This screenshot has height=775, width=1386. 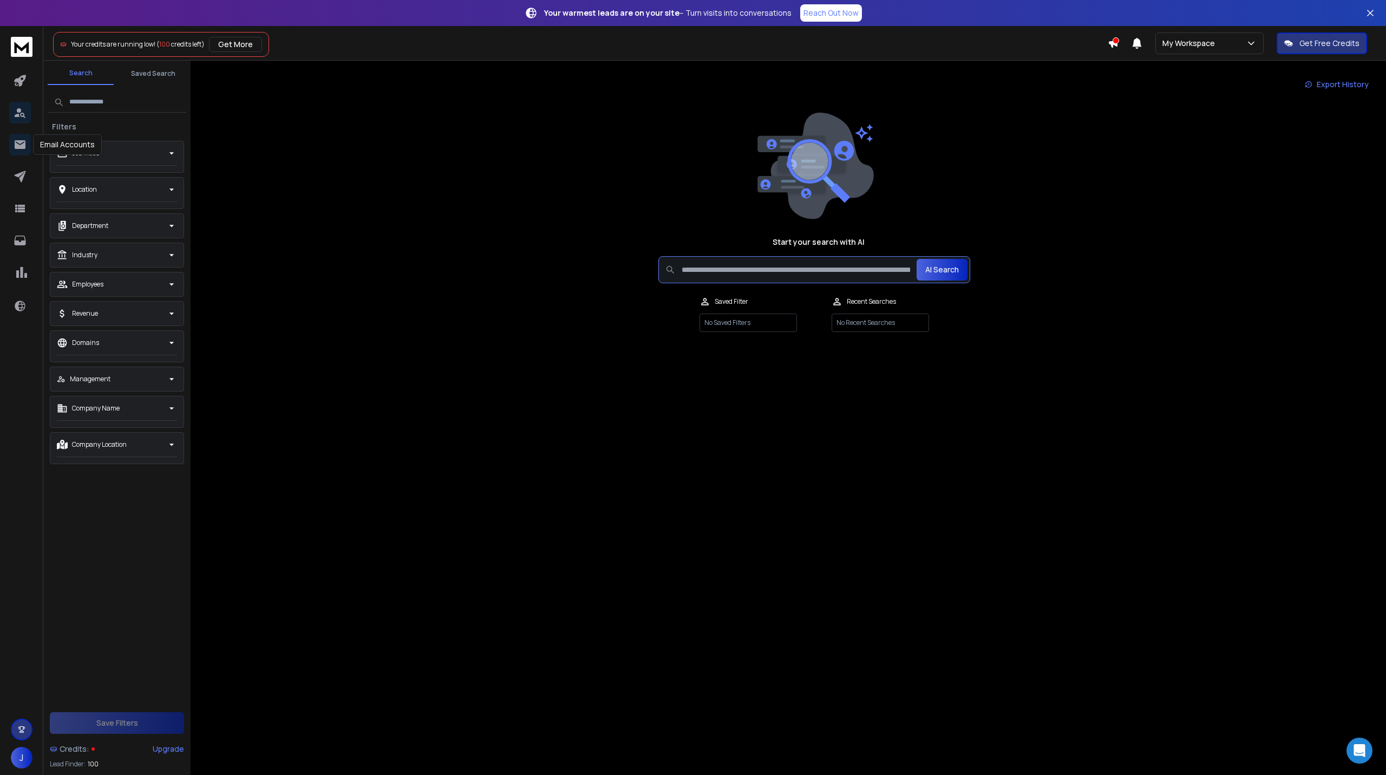 What do you see at coordinates (235, 44) in the screenshot?
I see `button: Get More` at bounding box center [235, 44].